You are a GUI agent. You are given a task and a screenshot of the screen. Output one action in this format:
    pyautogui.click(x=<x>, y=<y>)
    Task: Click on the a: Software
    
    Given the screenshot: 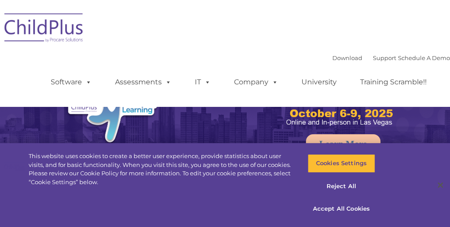 What is the action you would take?
    pyautogui.click(x=71, y=82)
    